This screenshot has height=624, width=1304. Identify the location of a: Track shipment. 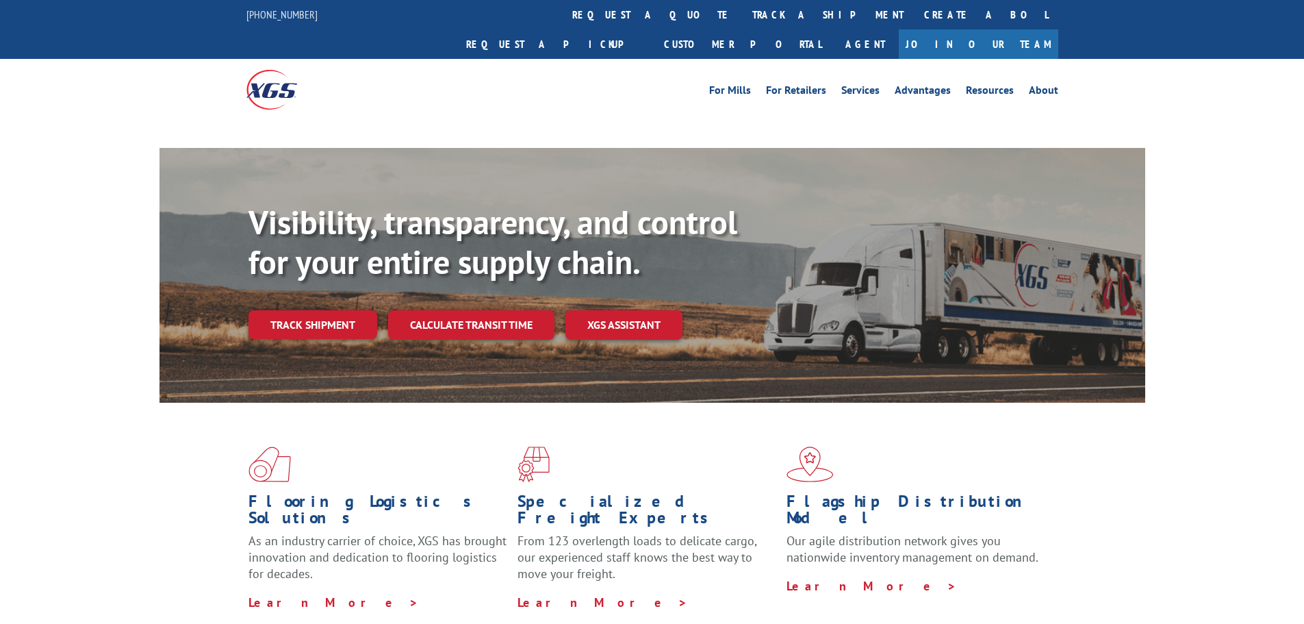
(313, 324).